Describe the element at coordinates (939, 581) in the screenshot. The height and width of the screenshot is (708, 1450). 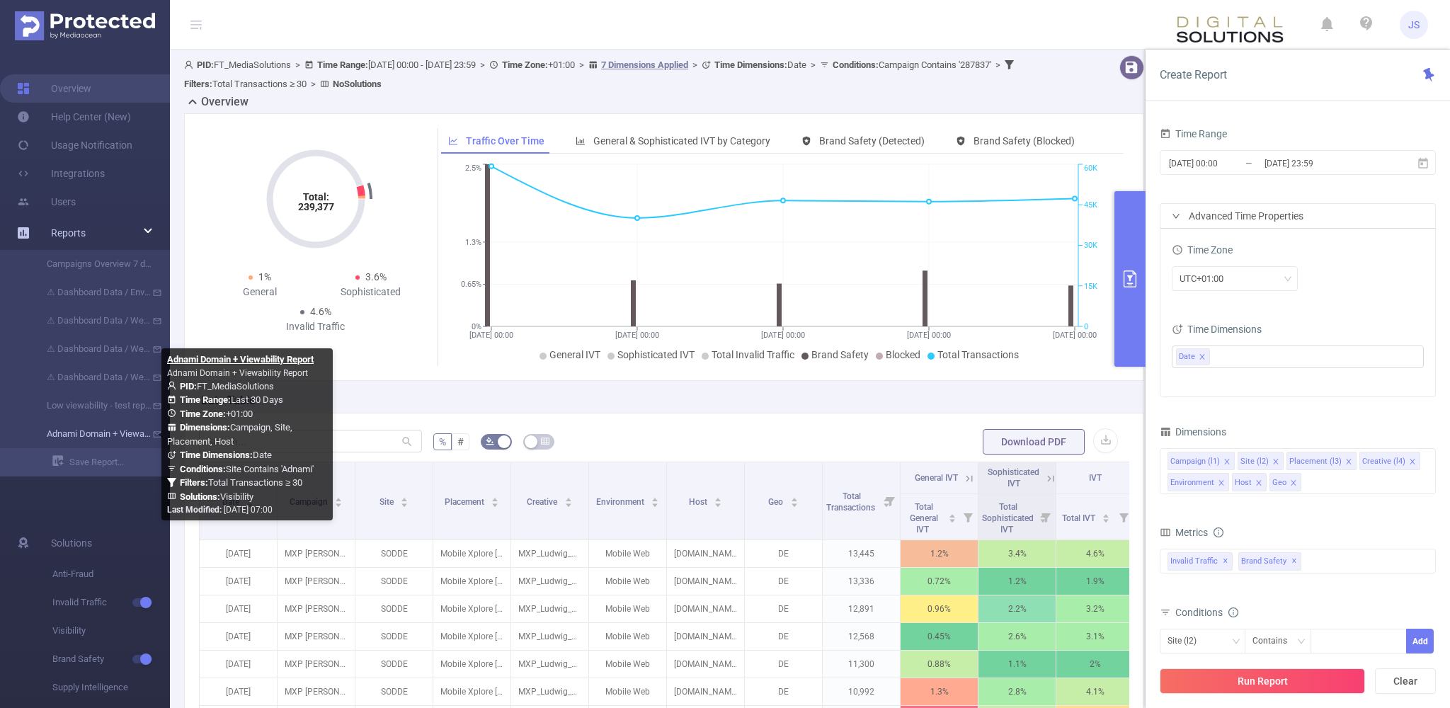
I see `p: 0.72%` at that location.